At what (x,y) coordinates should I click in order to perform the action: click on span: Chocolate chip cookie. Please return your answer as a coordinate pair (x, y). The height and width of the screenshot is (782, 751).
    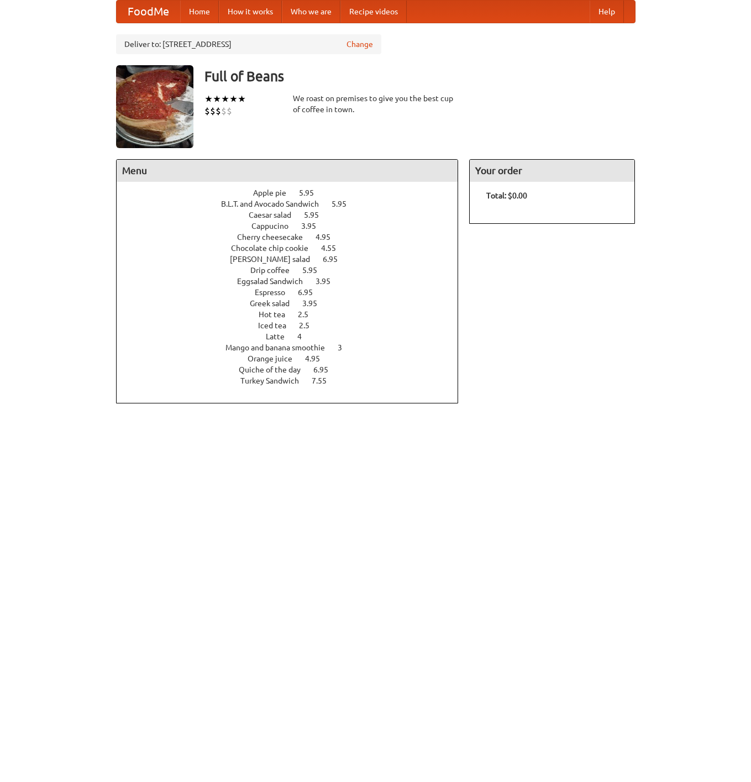
    Looking at the image, I should click on (275, 248).